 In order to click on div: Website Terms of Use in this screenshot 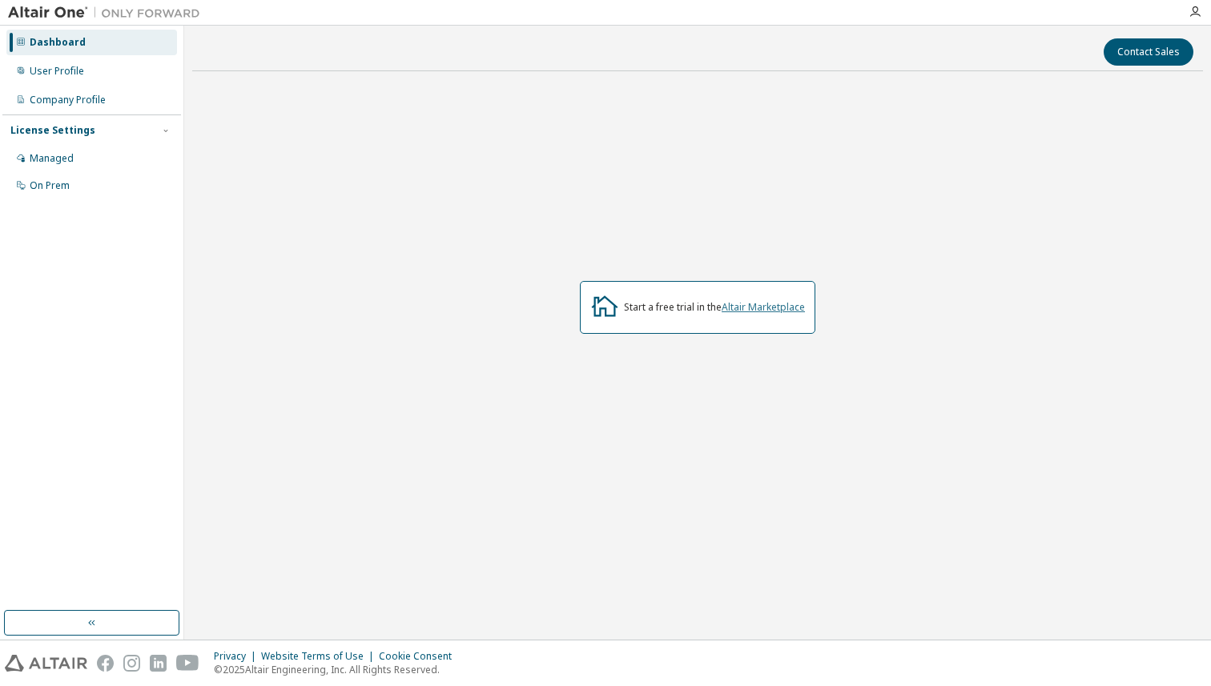, I will do `click(320, 657)`.